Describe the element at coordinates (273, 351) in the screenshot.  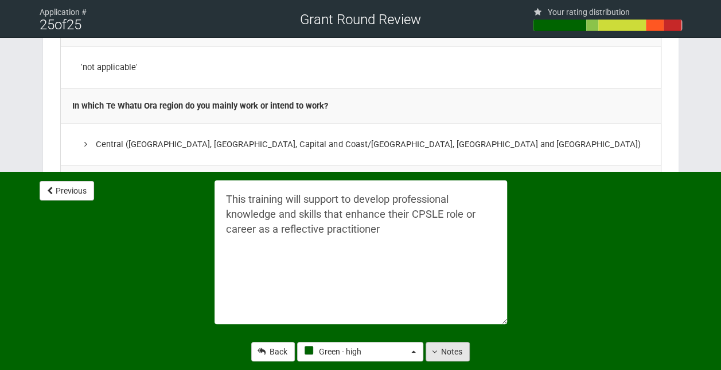
I see `a: Back` at that location.